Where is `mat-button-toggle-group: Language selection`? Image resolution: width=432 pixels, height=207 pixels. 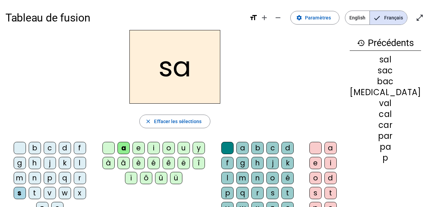 mat-button-toggle-group: Language selection is located at coordinates (376, 18).